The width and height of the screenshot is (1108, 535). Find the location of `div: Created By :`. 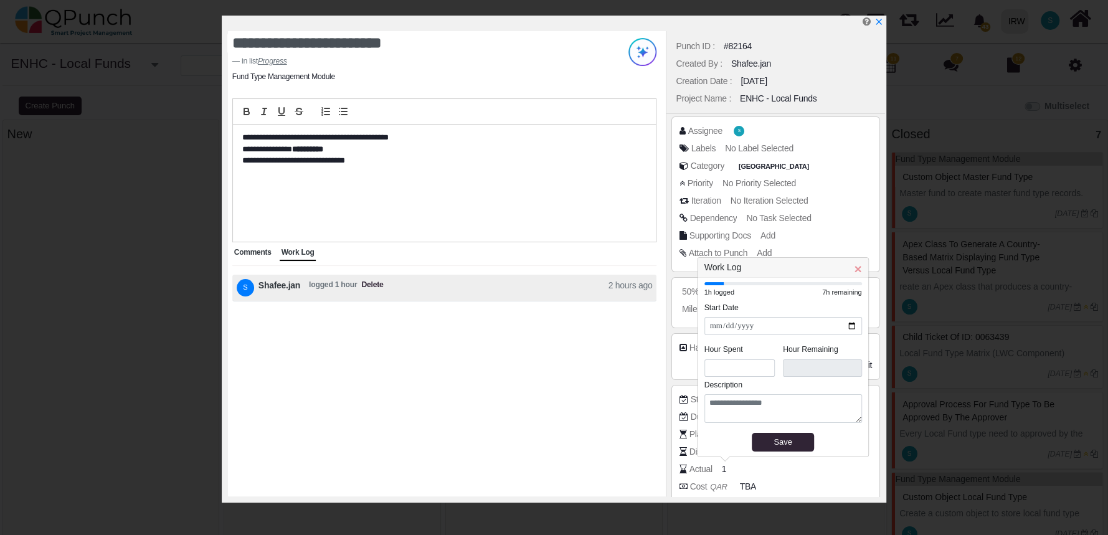

div: Created By : is located at coordinates (699, 64).